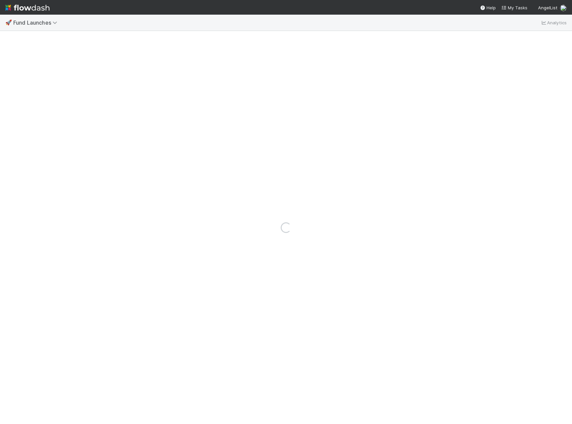 This screenshot has height=424, width=572. I want to click on div: Help, so click(488, 8).